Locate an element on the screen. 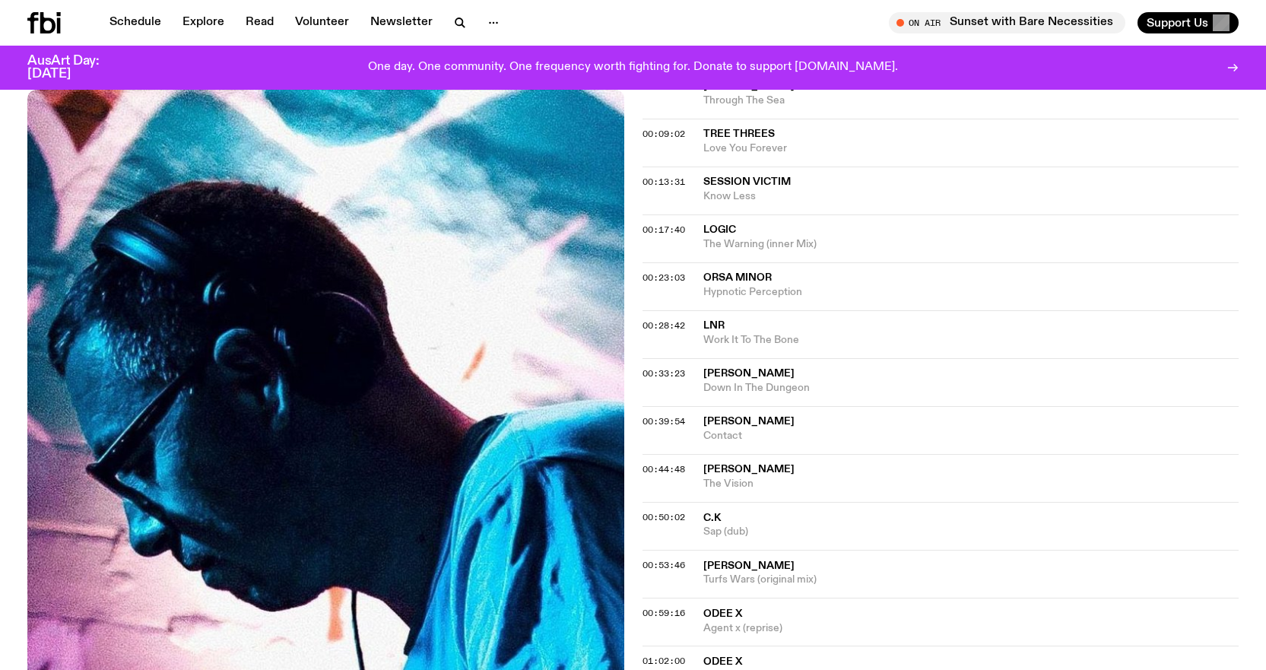 This screenshot has width=1266, height=670. button: 00:33:23 is located at coordinates (664, 373).